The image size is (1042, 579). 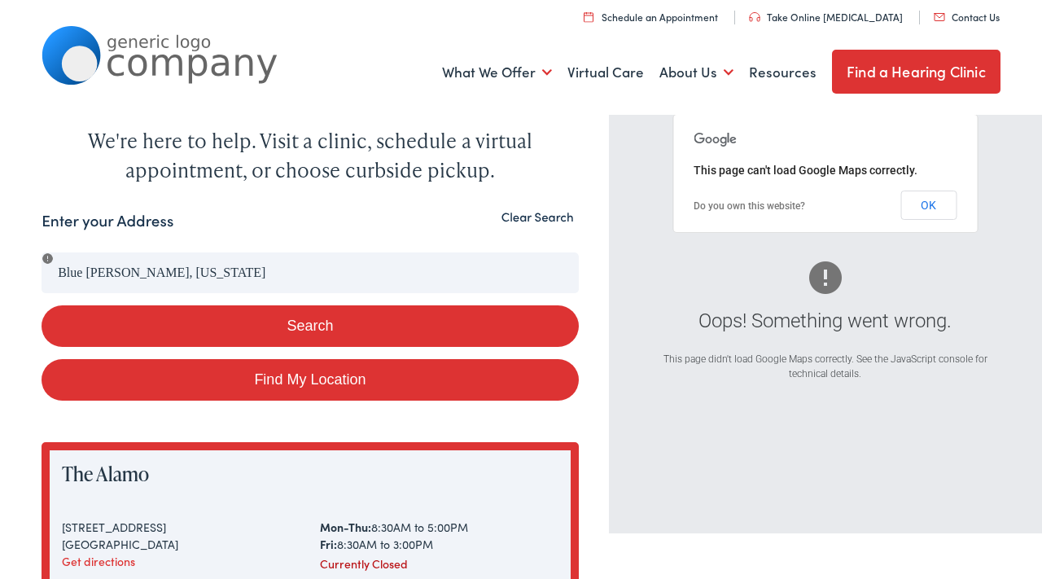 I want to click on button: Clear Search, so click(x=537, y=217).